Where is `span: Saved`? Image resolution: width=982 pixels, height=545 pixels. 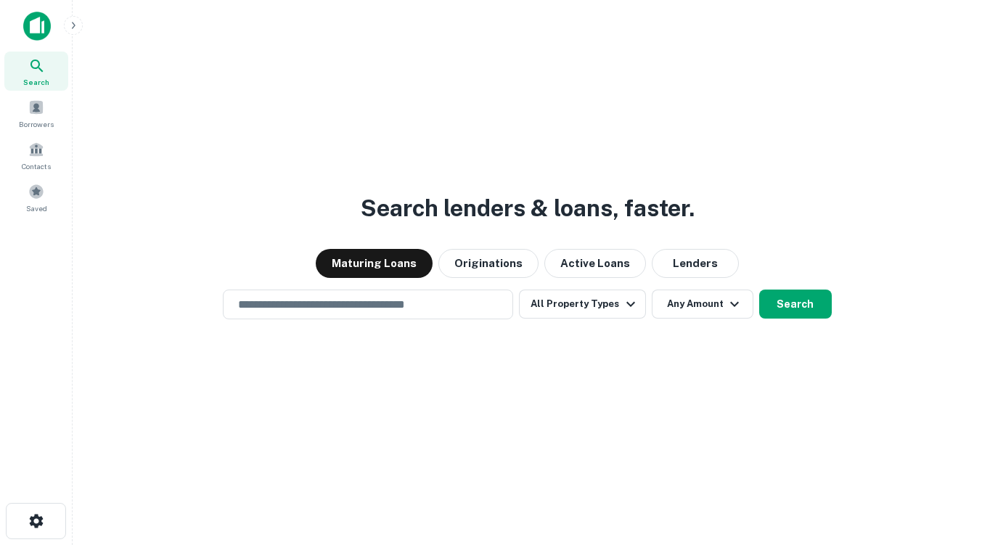 span: Saved is located at coordinates (36, 208).